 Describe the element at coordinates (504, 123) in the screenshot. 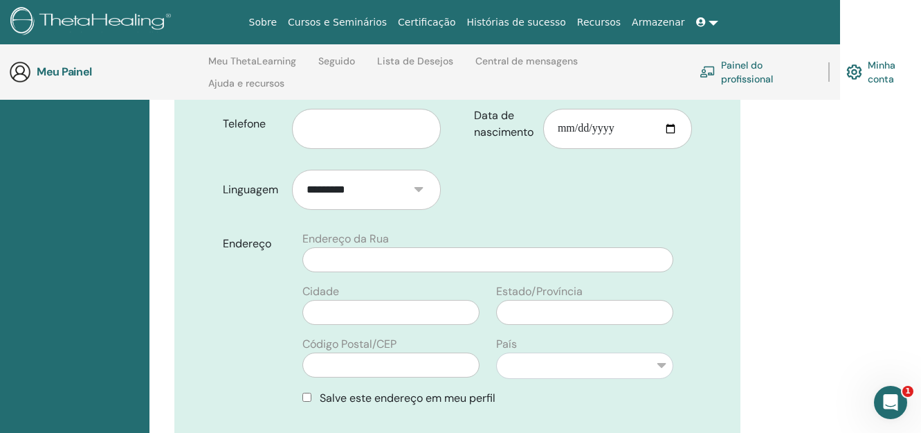

I see `font: Data de nascimento` at that location.